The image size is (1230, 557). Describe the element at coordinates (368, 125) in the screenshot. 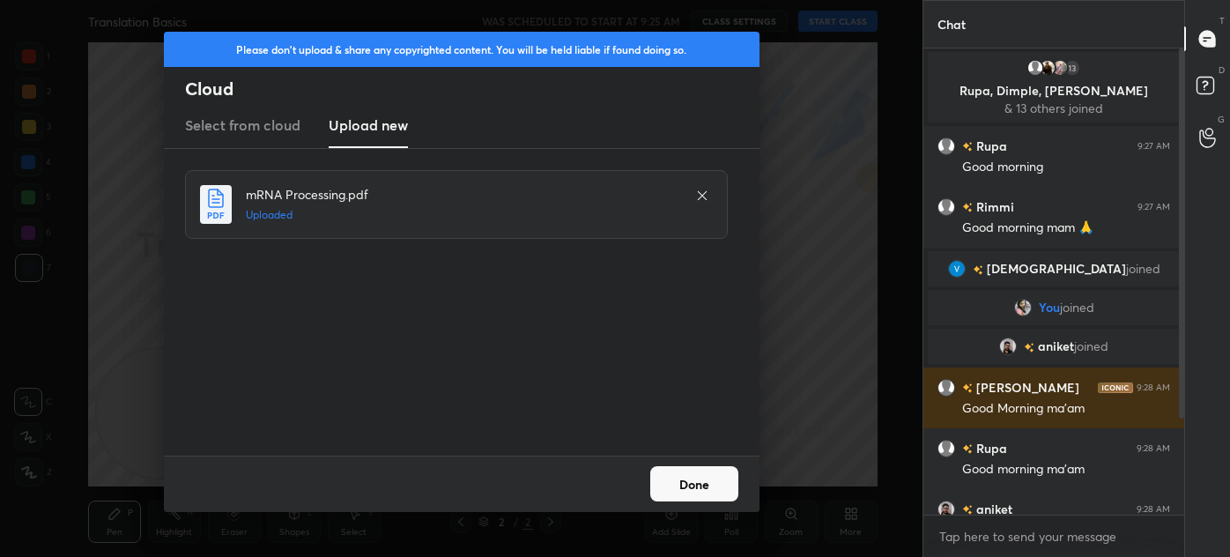

I see `h3: Upload new` at that location.